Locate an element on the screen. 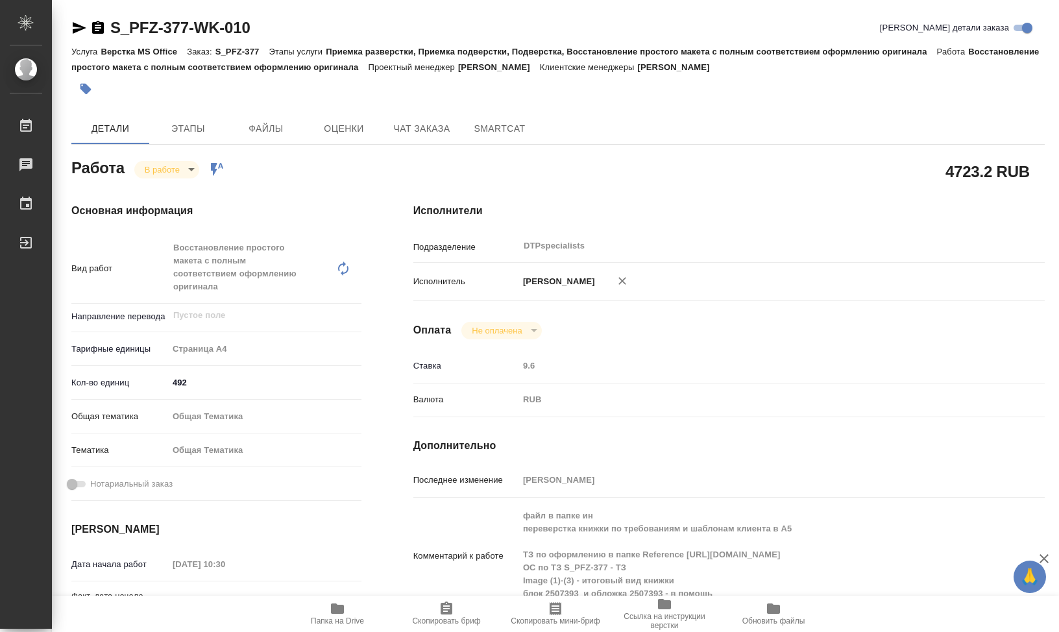 The height and width of the screenshot is (632, 1059). button: Скопировать ссылку is located at coordinates (98, 28).